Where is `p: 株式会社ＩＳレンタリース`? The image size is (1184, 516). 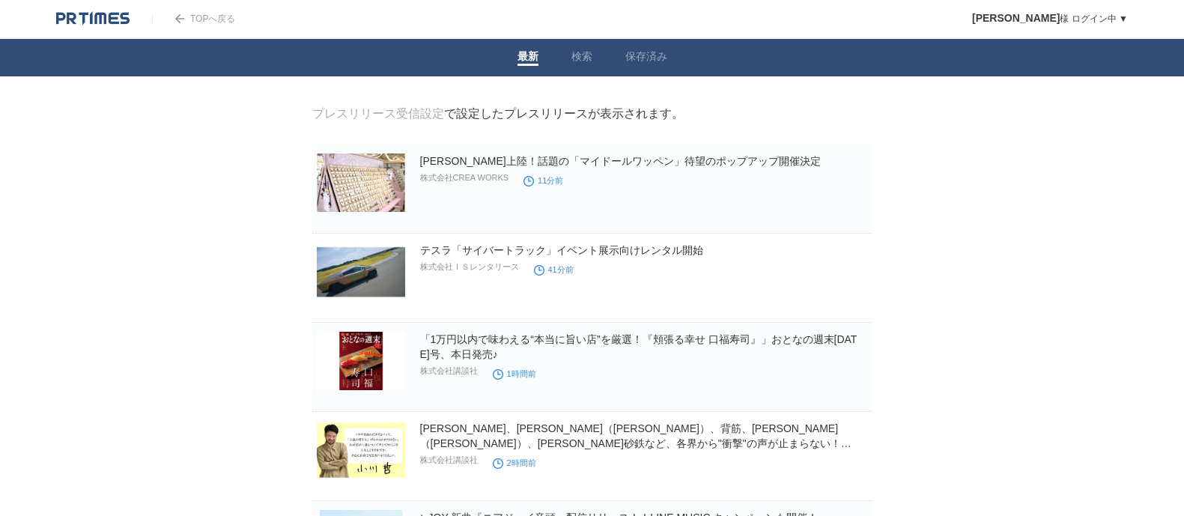 p: 株式会社ＩＳレンタリース is located at coordinates (470, 267).